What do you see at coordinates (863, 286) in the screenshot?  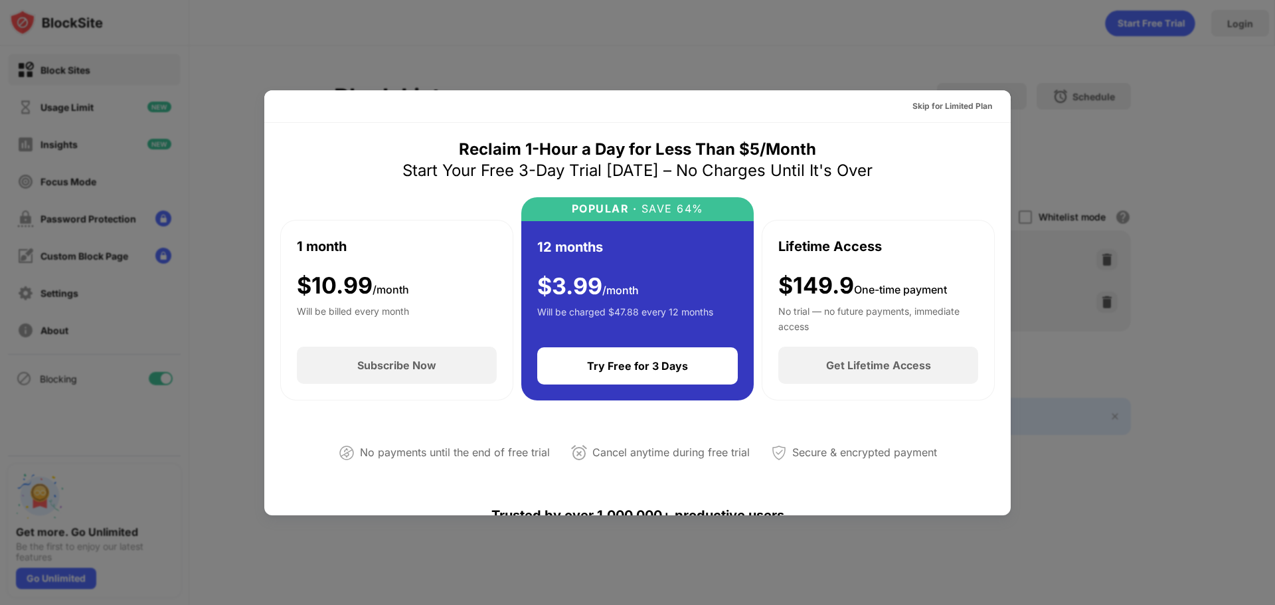 I see `div: $149.9` at bounding box center [863, 286].